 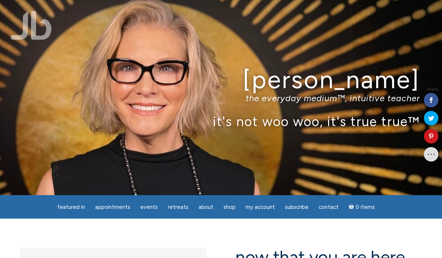 What do you see at coordinates (71, 207) in the screenshot?
I see `a: featured in` at bounding box center [71, 207].